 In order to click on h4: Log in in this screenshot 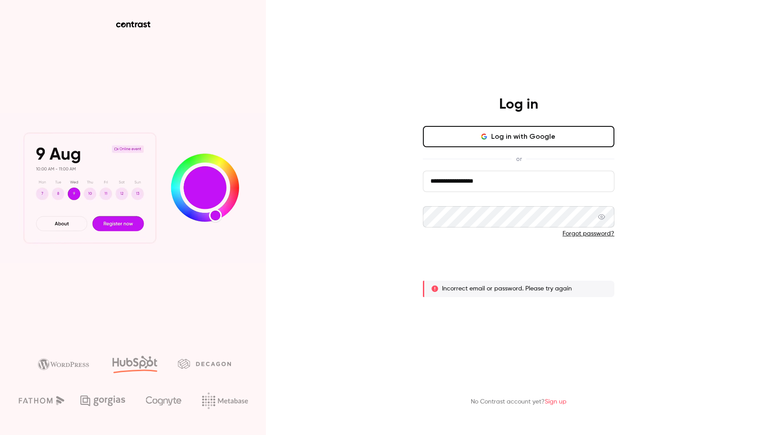, I will do `click(519, 105)`.